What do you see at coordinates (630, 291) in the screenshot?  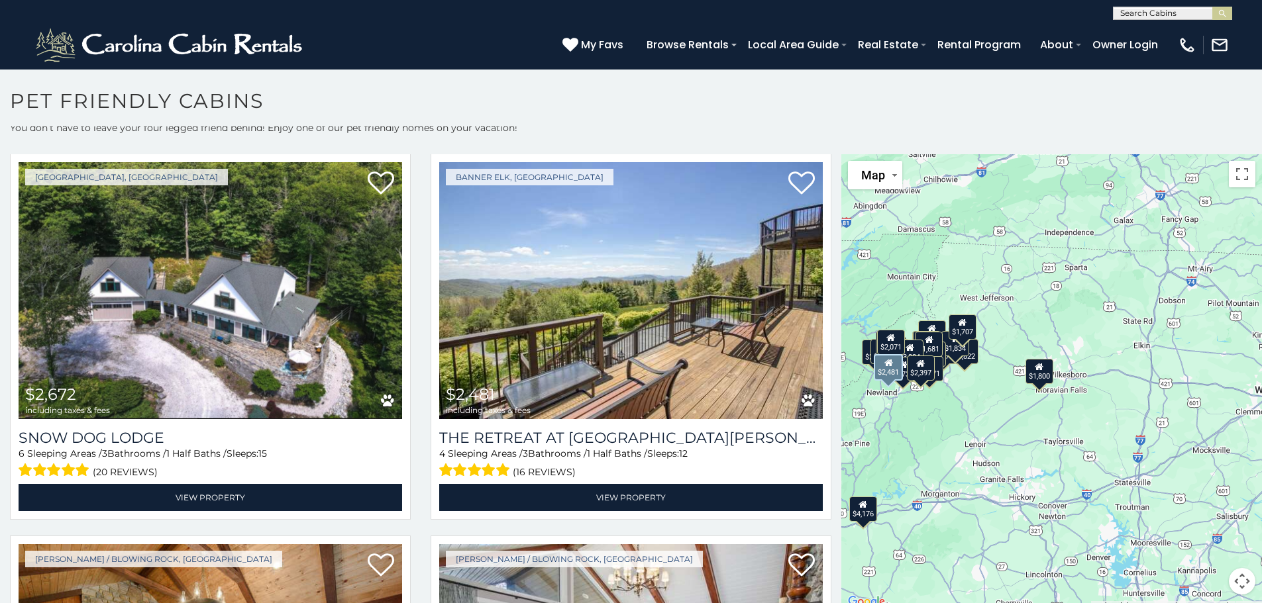 I see `a: The Retreat at Mountain Meadows $2,481 including taxes & fees` at bounding box center [630, 291].